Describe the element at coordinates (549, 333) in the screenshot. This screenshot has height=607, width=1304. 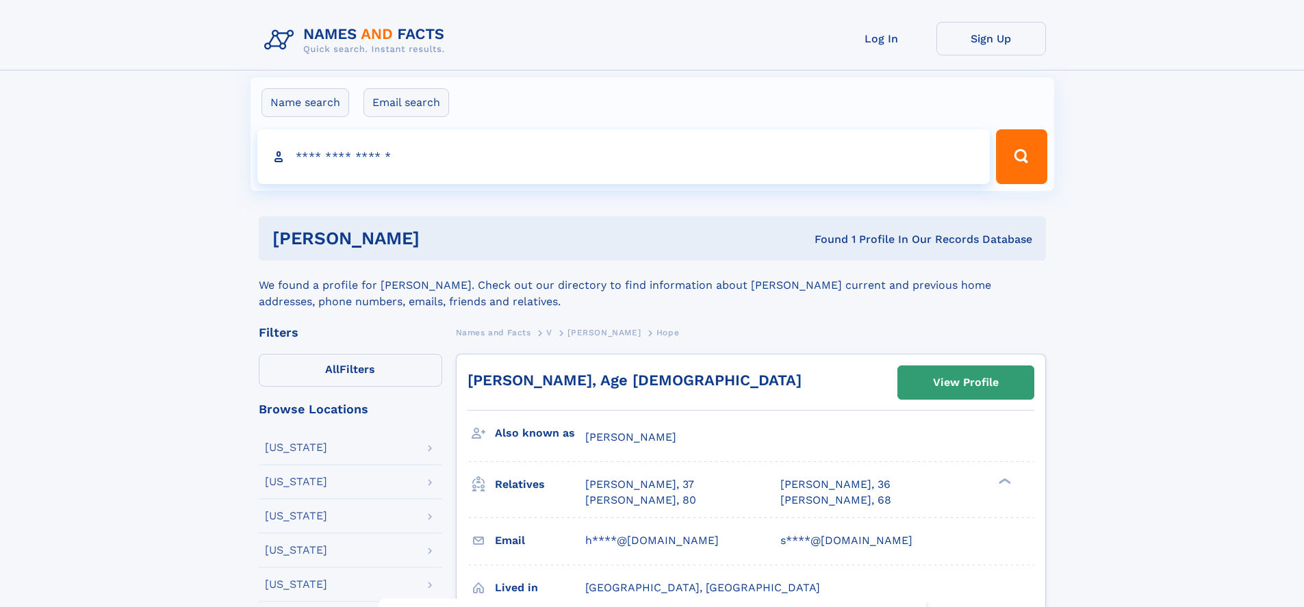
I see `span: V` at that location.